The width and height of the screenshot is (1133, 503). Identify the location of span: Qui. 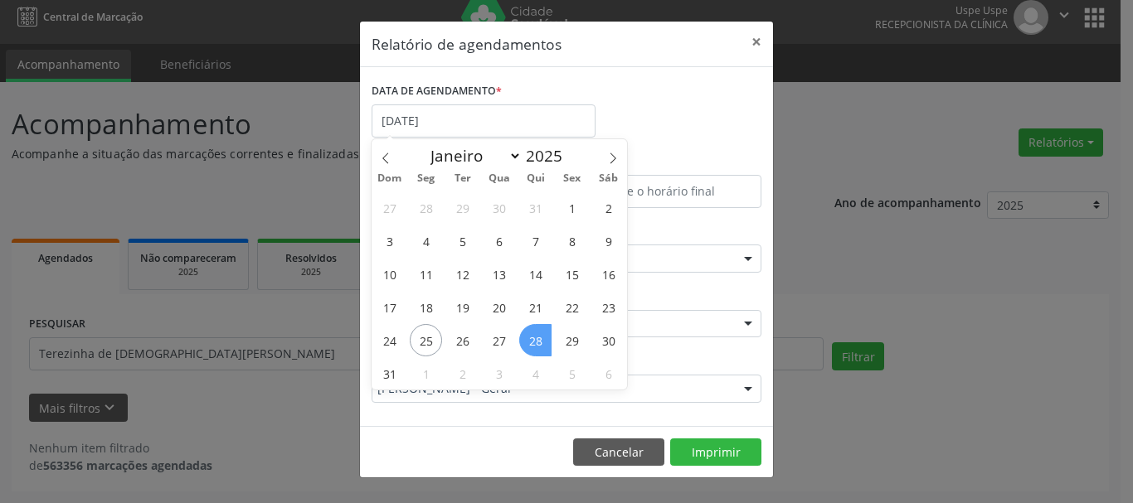
(536, 178).